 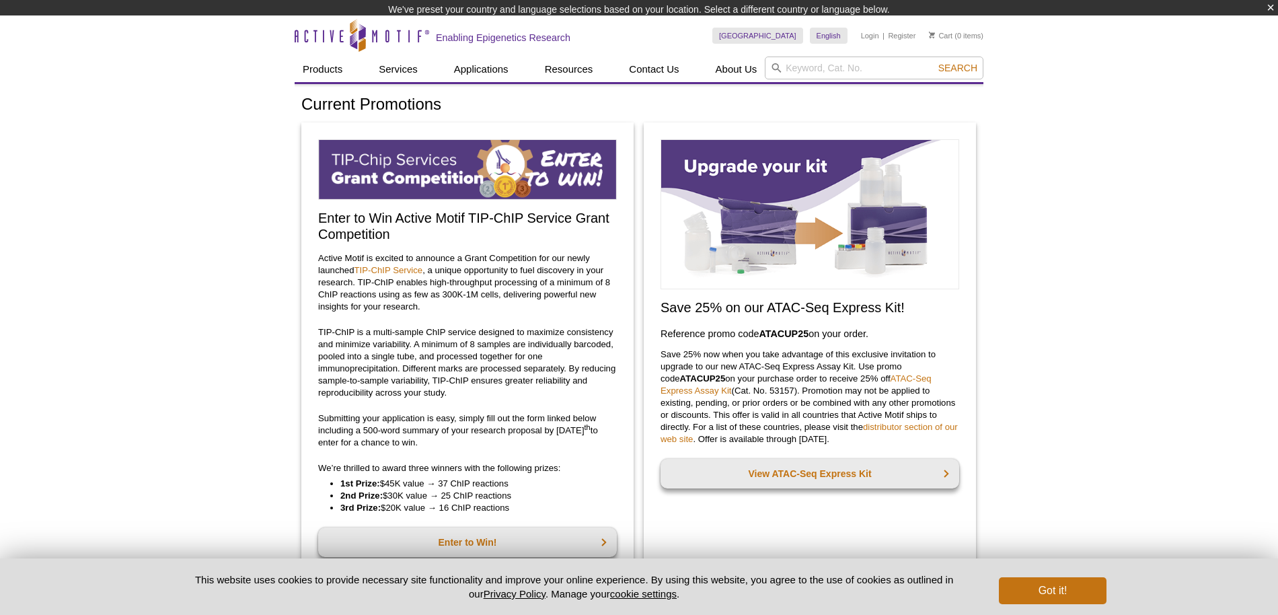 What do you see at coordinates (874, 68) in the screenshot?
I see `input: Keyword, Cat. No.` at bounding box center [874, 68].